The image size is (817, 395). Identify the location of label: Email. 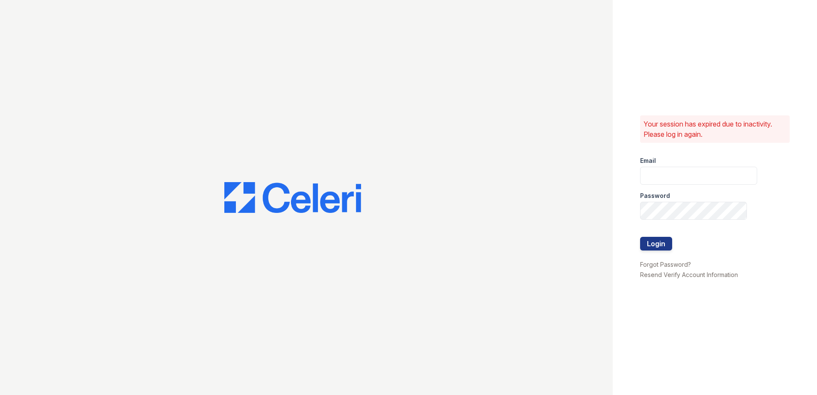
(648, 161).